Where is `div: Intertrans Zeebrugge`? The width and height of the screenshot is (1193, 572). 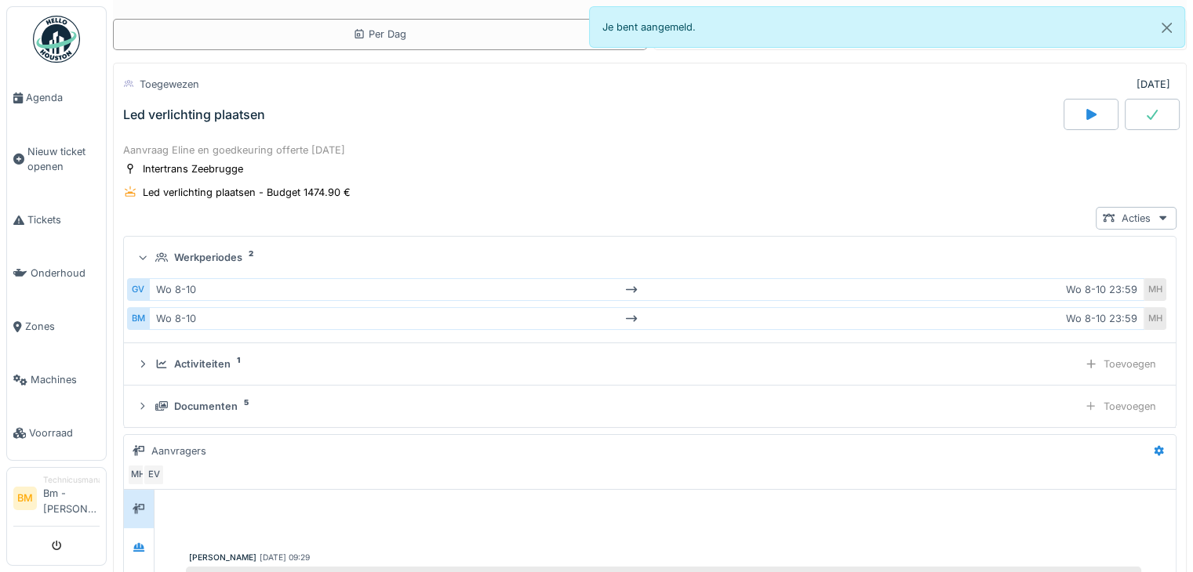 div: Intertrans Zeebrugge is located at coordinates (193, 169).